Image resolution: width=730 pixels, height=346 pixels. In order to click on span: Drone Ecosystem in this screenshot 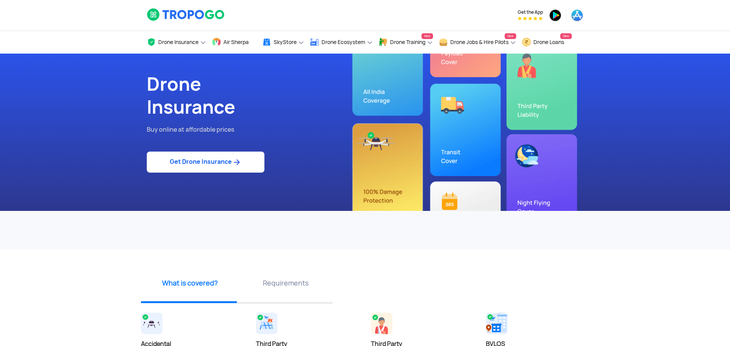, I will do `click(343, 42)`.